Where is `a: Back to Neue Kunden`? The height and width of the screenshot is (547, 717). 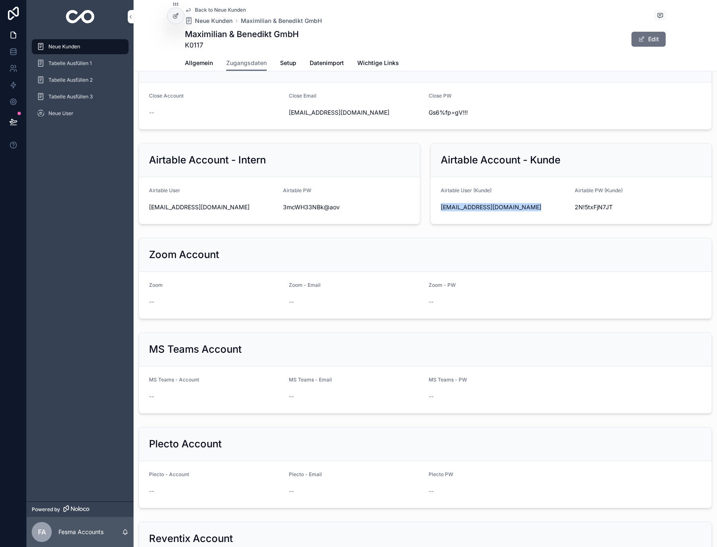
a: Back to Neue Kunden is located at coordinates (215, 10).